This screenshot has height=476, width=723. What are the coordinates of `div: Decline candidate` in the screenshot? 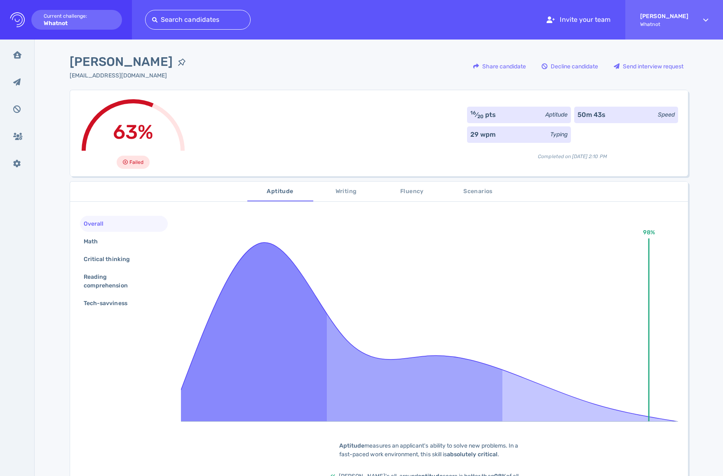 It's located at (569, 66).